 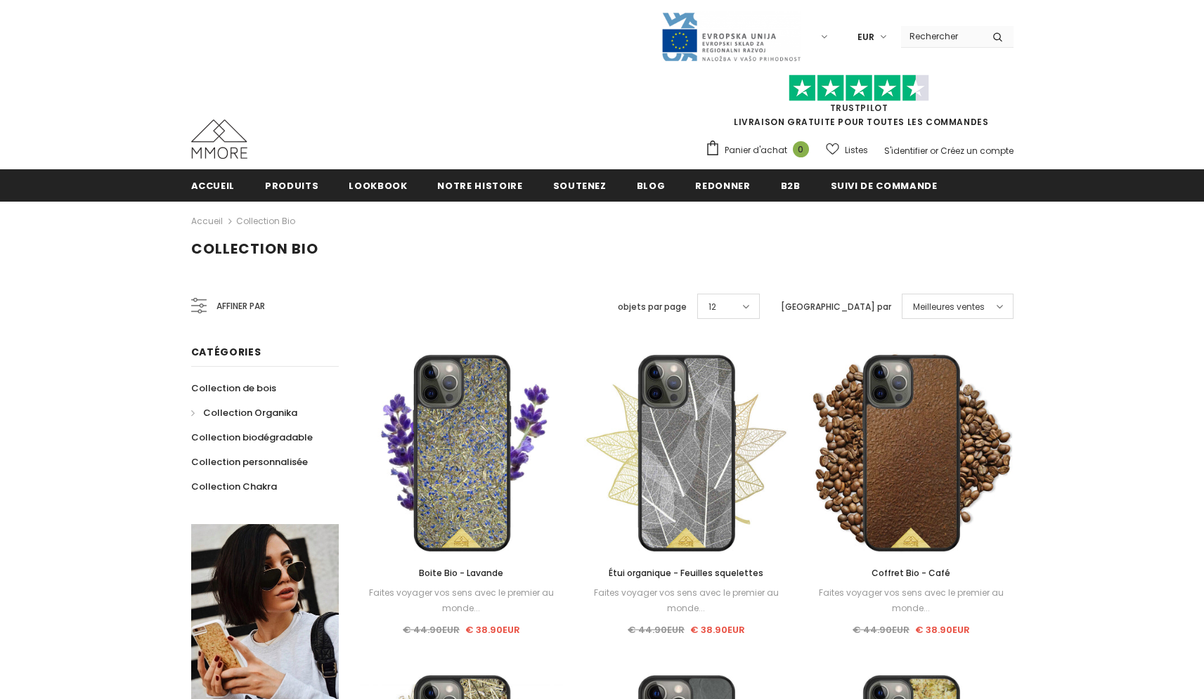 I want to click on span: Accueil, so click(x=213, y=186).